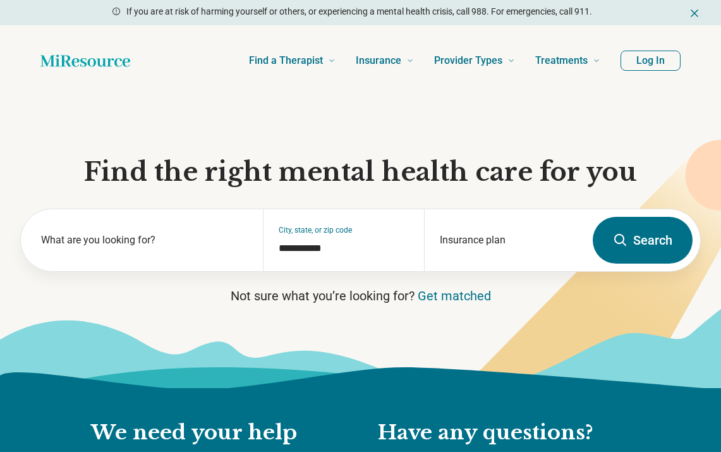 The image size is (721, 452). What do you see at coordinates (144, 240) in the screenshot?
I see `label: What are you looking for?` at bounding box center [144, 240].